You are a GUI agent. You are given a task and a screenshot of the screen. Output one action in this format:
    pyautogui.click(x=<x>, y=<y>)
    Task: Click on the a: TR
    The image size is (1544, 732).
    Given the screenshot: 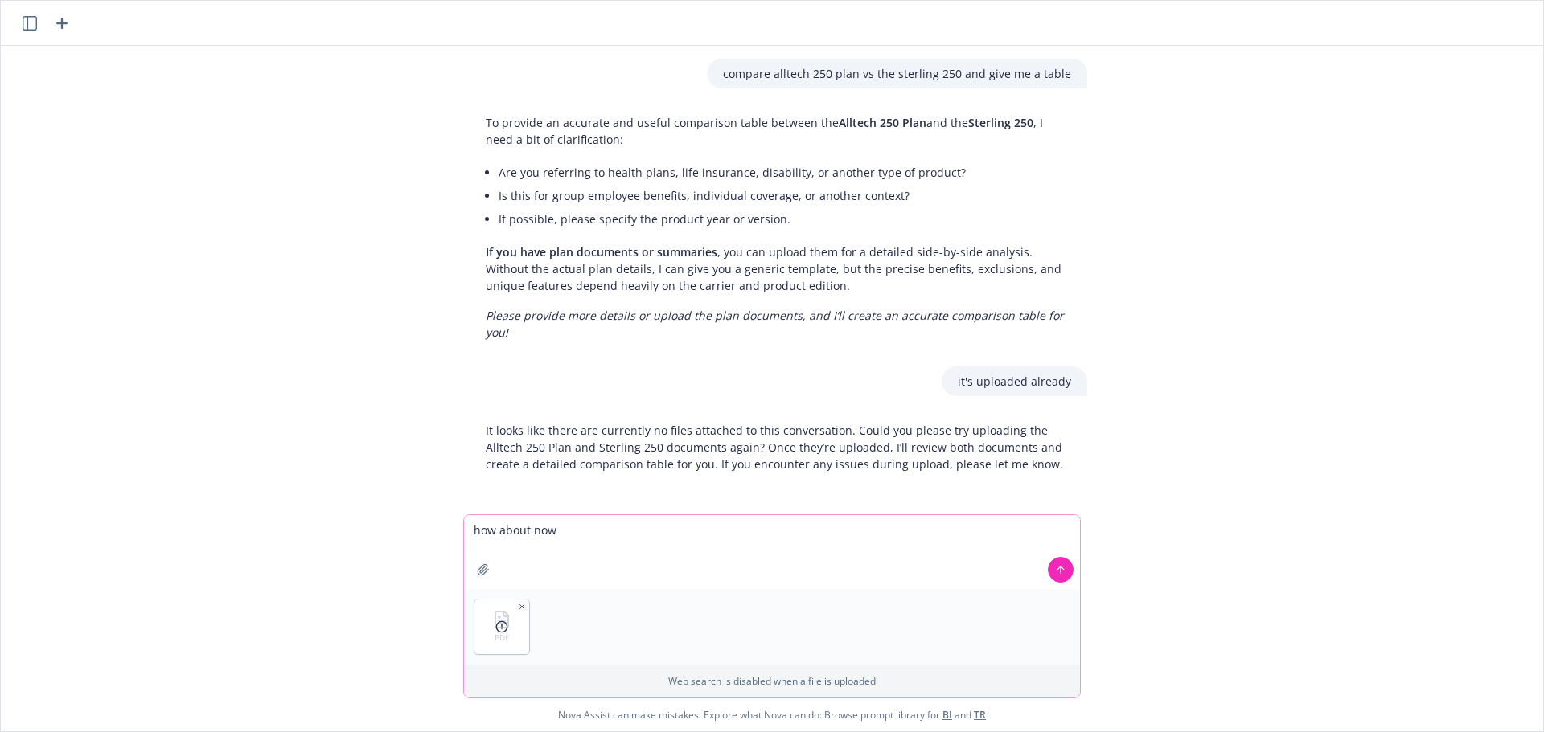 What is the action you would take?
    pyautogui.click(x=979, y=715)
    